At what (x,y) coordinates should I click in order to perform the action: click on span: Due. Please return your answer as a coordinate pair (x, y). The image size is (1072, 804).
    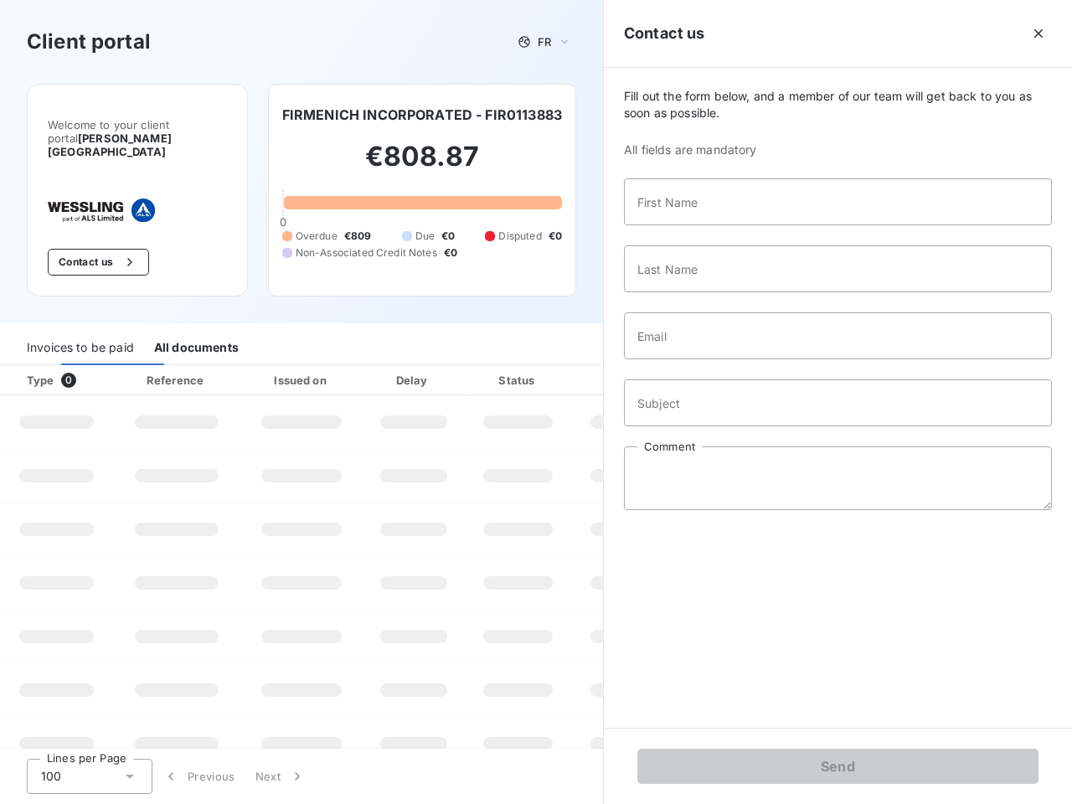
    Looking at the image, I should click on (424, 236).